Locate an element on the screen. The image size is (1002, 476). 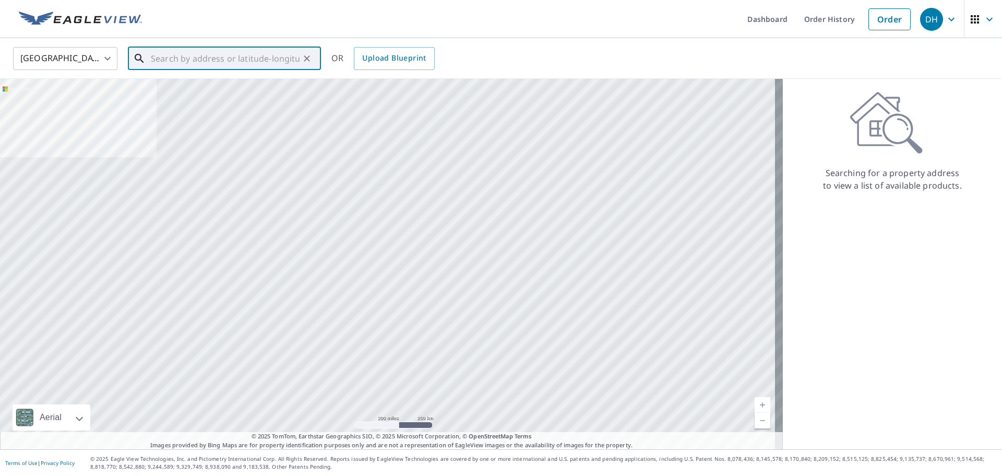
a: Terms is located at coordinates (523, 435).